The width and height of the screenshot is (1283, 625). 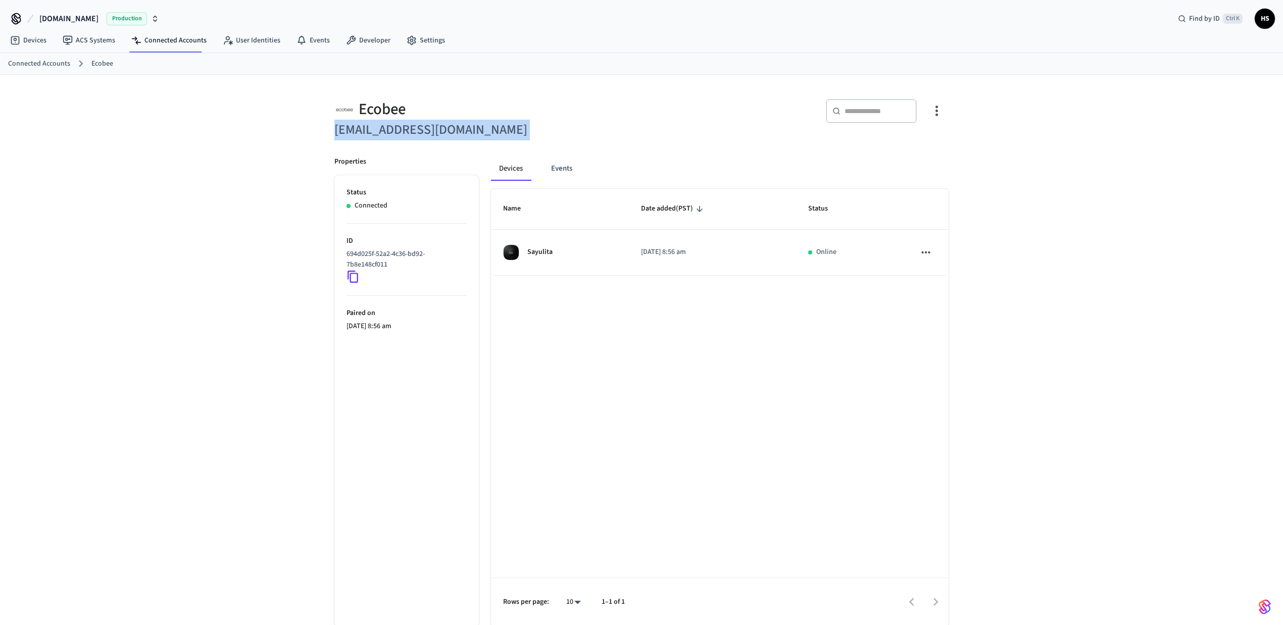 I want to click on table: sticky table, so click(x=720, y=232).